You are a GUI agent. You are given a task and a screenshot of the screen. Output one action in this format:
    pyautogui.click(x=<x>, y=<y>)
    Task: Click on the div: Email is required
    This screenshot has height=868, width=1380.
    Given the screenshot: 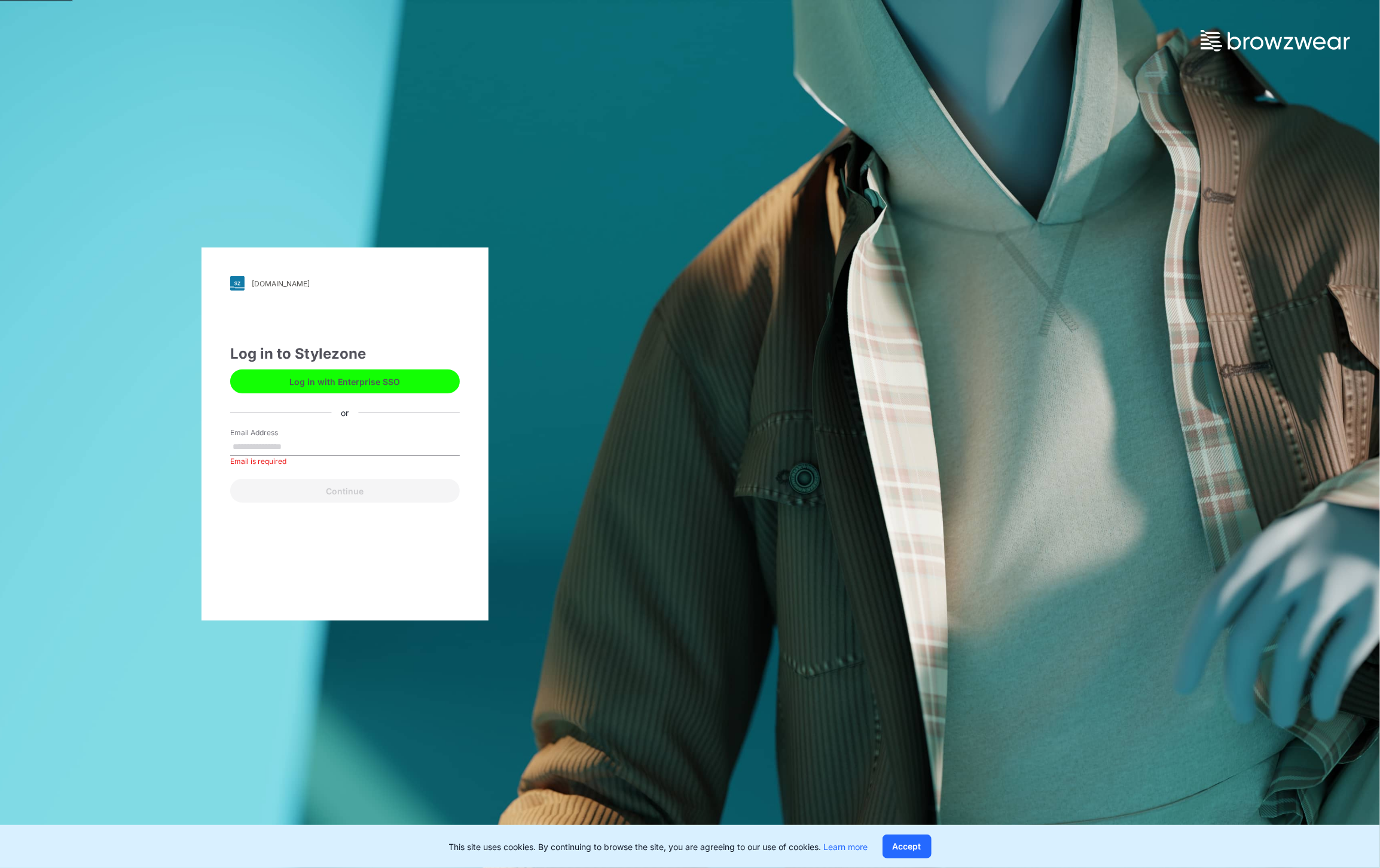 What is the action you would take?
    pyautogui.click(x=345, y=461)
    